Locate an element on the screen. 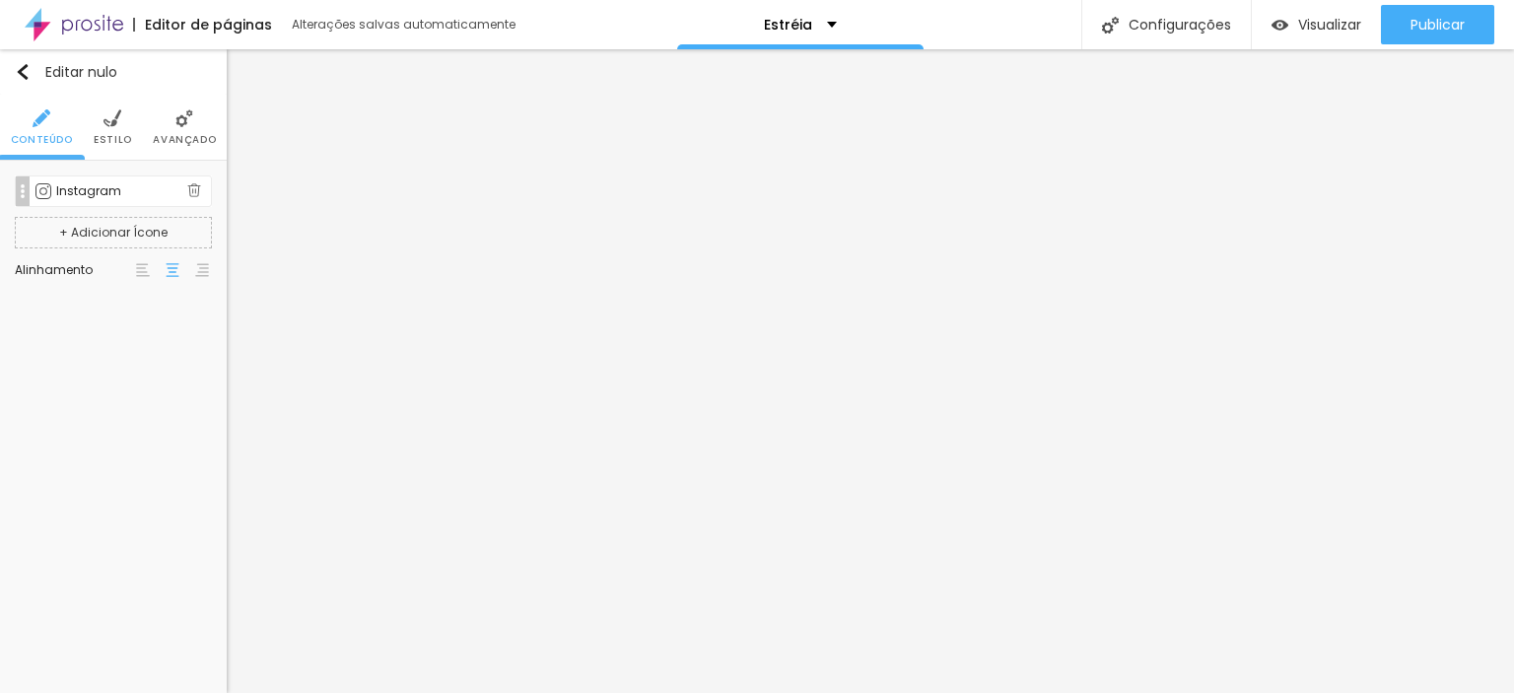 The height and width of the screenshot is (693, 1514). img: view-1.svg is located at coordinates (1280, 25).